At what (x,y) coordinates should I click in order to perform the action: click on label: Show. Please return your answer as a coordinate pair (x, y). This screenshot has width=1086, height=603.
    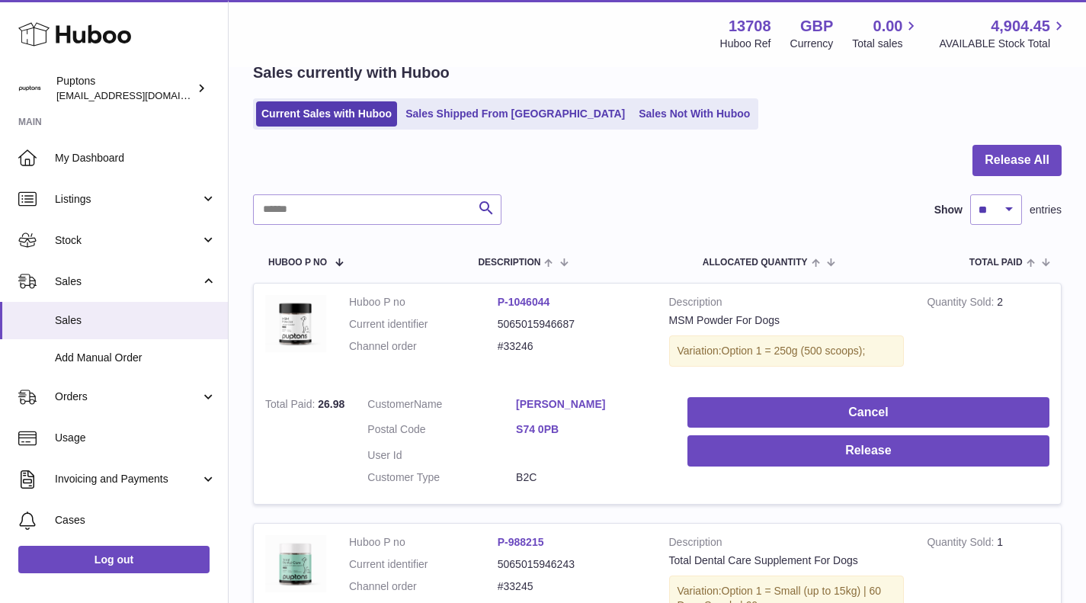
    Looking at the image, I should click on (948, 210).